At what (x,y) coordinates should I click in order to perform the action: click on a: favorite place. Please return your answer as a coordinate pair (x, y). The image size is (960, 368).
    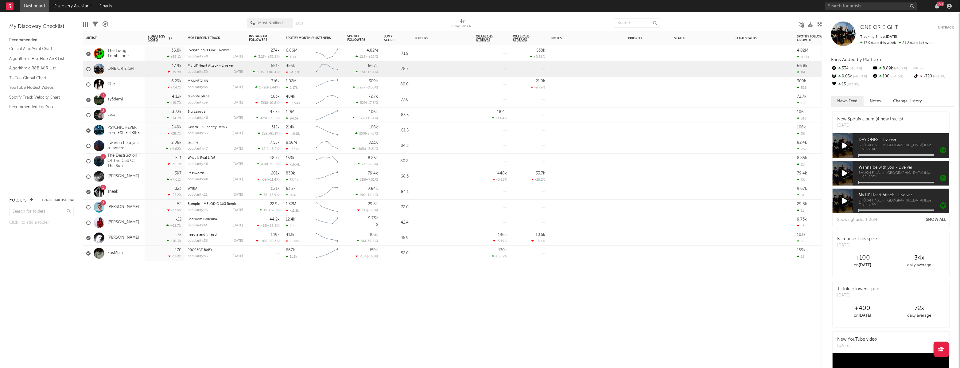
    Looking at the image, I should click on (198, 96).